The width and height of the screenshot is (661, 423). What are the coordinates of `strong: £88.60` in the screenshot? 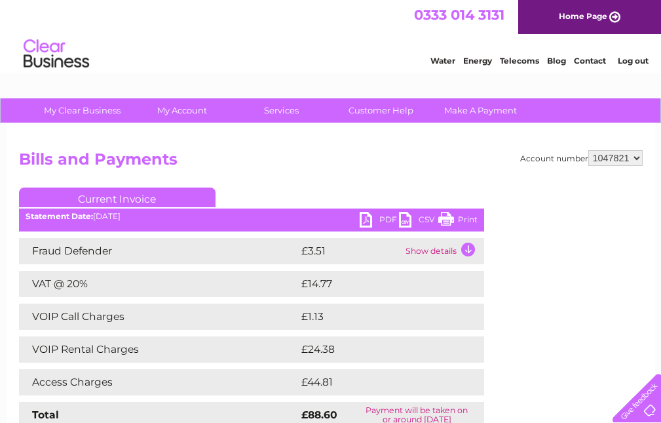 It's located at (319, 414).